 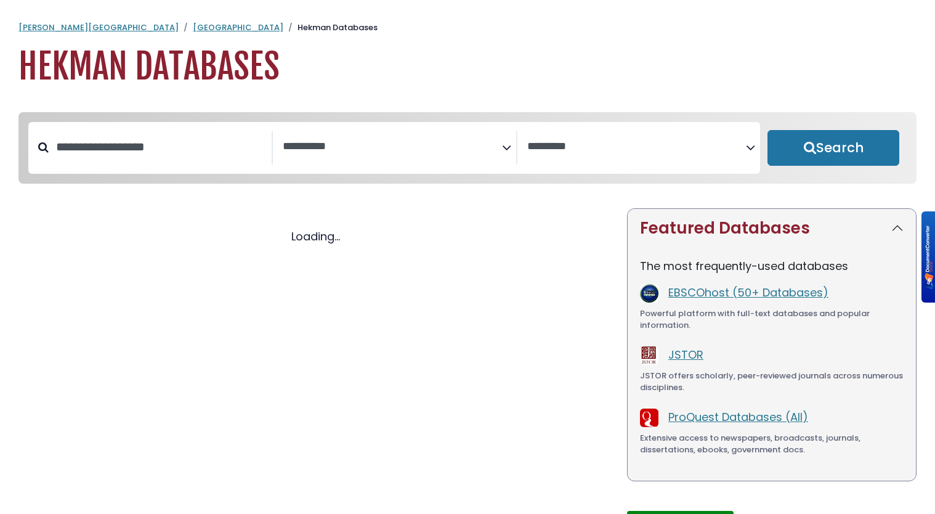 What do you see at coordinates (772, 228) in the screenshot?
I see `button: Featured Databases` at bounding box center [772, 228].